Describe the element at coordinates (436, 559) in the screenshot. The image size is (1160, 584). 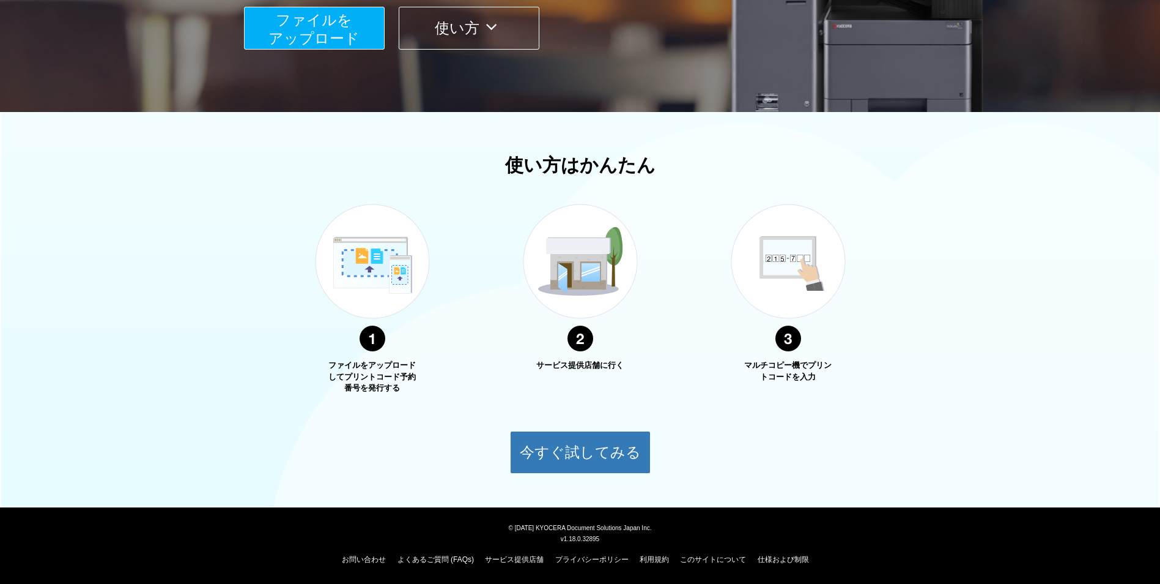
I see `a: よくあるご質問 (FAQs)` at that location.